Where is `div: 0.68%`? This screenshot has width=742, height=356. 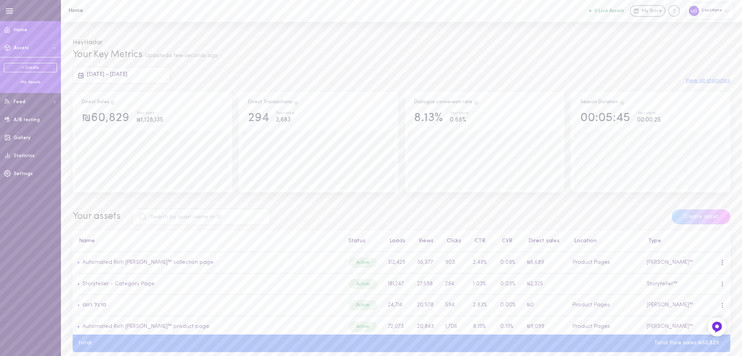 div: 0.68% is located at coordinates (459, 120).